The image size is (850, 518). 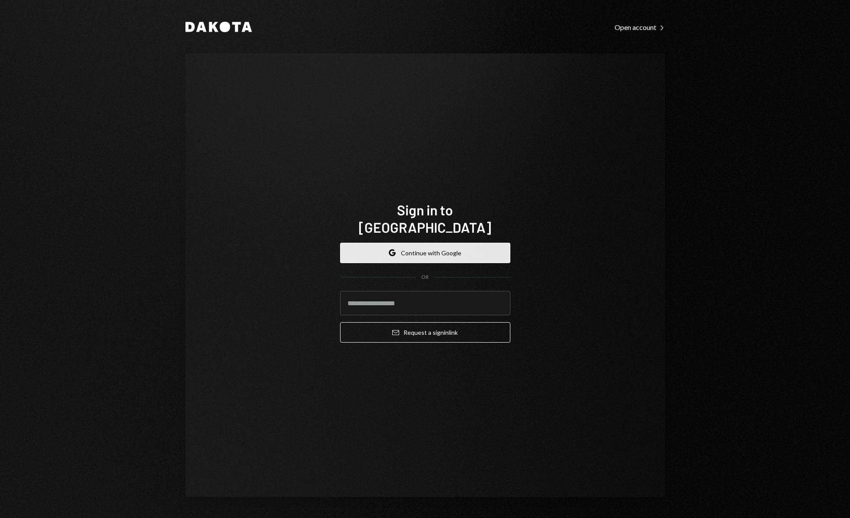 What do you see at coordinates (640, 27) in the screenshot?
I see `div: Open account` at bounding box center [640, 27].